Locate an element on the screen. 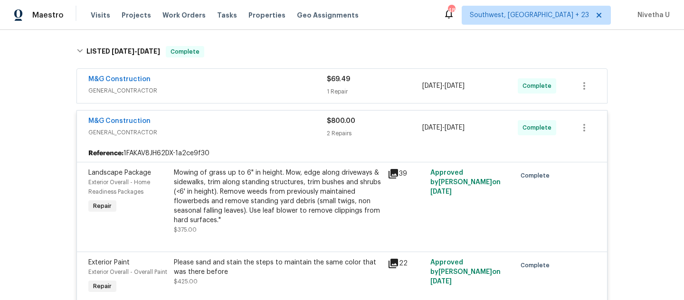 This screenshot has height=300, width=684. div: Mowing of grass up to 6" in height. Mow, edge along driveways & sidewalks, trim along standing st... is located at coordinates (278, 197).